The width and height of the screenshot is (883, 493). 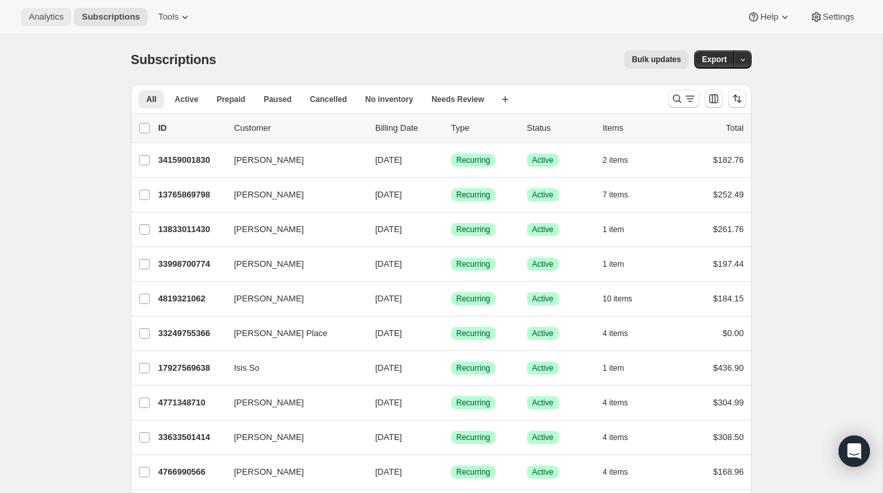 I want to click on span: Isis So, so click(x=246, y=368).